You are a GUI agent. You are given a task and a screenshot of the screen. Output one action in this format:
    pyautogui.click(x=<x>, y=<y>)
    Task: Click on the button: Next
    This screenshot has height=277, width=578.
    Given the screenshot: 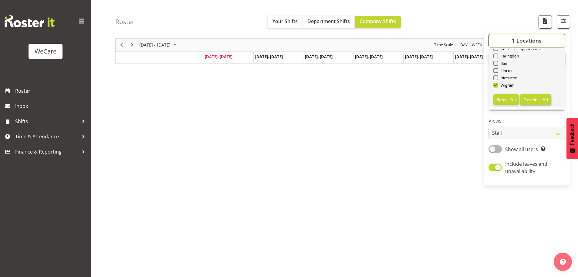 What is the action you would take?
    pyautogui.click(x=132, y=45)
    